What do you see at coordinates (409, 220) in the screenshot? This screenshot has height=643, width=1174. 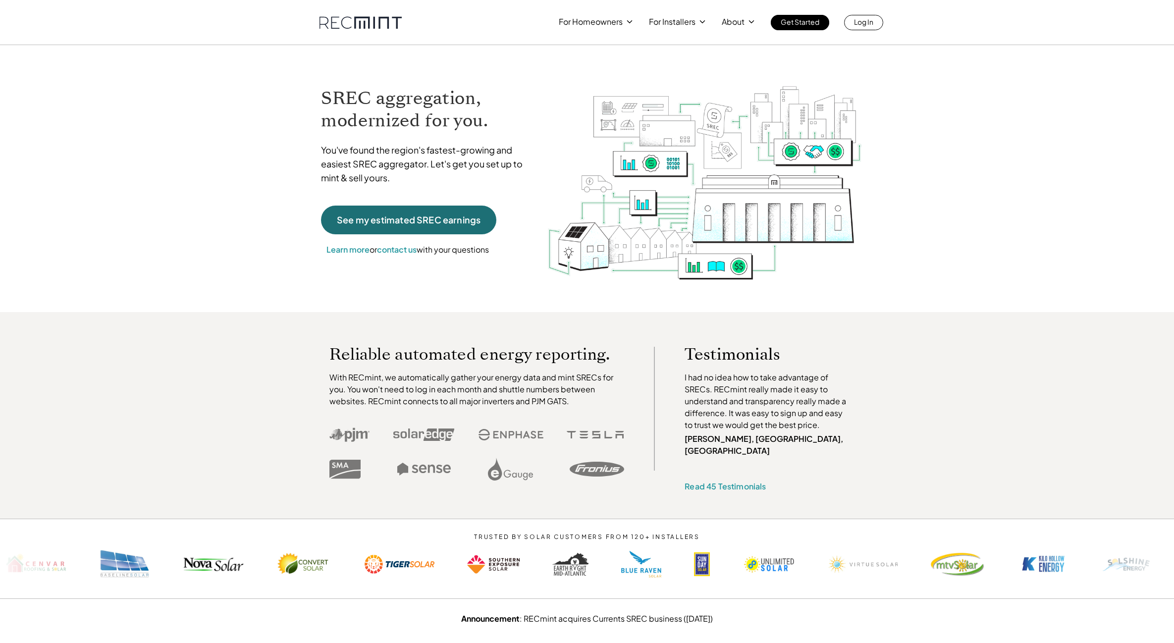 I see `a: See my estimated SREC earnings` at bounding box center [409, 220].